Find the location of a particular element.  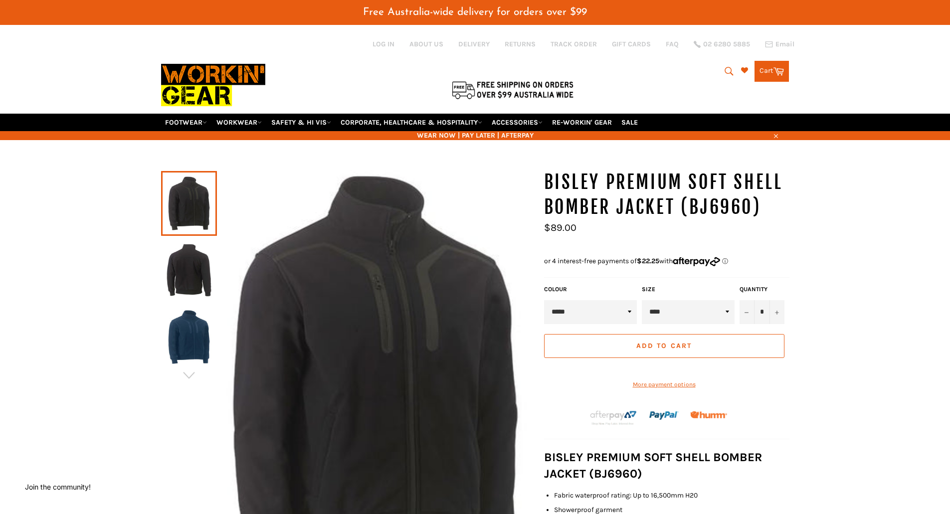

a: CORPORATE, HEALTHCARE & HOSPITALITY is located at coordinates (411, 122).